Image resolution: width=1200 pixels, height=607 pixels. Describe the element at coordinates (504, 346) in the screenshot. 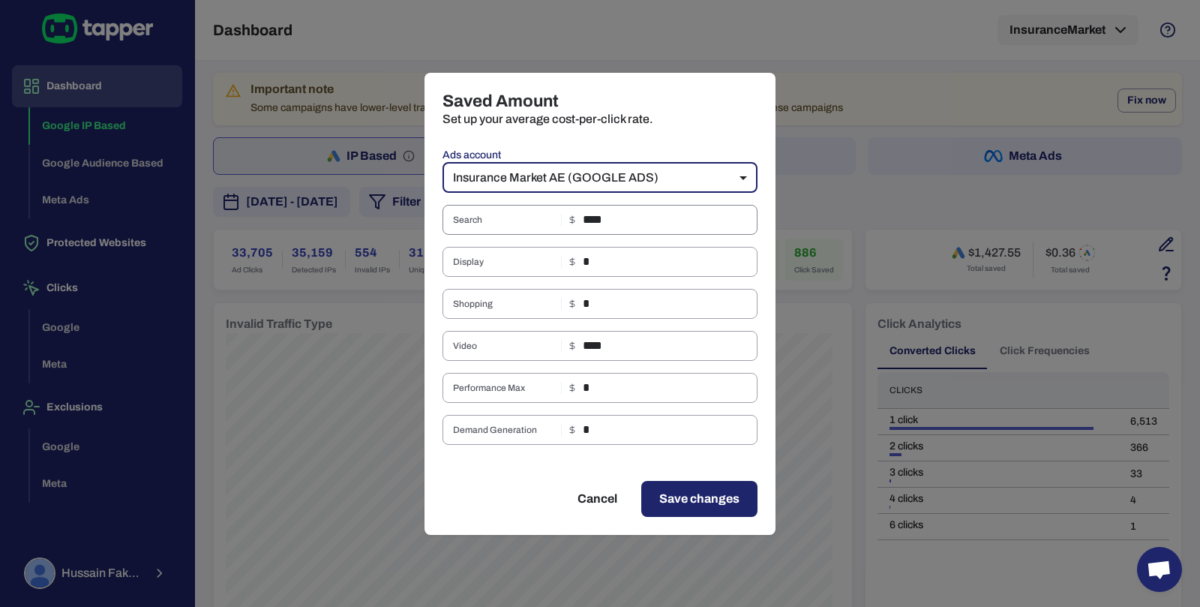

I see `span: Video` at that location.